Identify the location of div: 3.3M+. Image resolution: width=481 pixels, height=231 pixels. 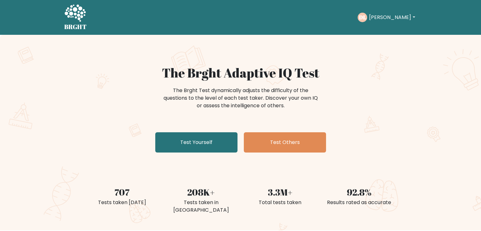
(280, 192).